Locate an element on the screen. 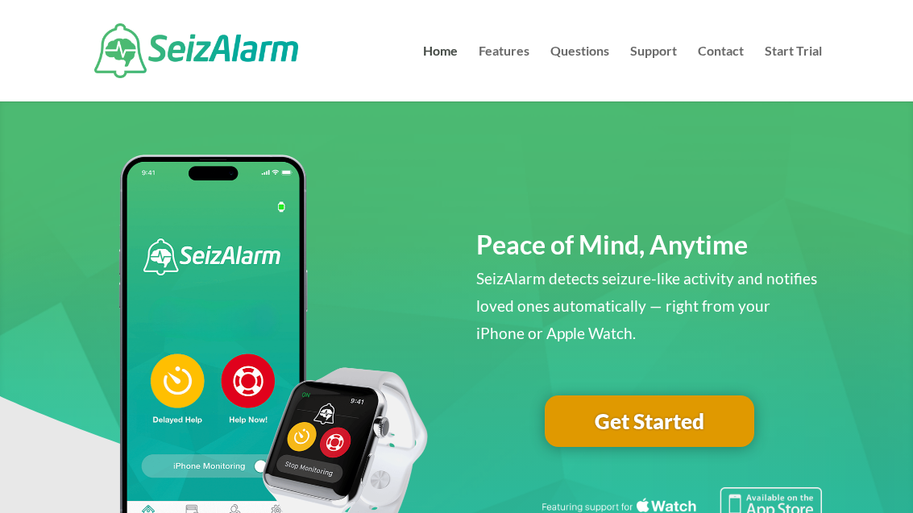 The image size is (913, 513). a: Features is located at coordinates (504, 73).